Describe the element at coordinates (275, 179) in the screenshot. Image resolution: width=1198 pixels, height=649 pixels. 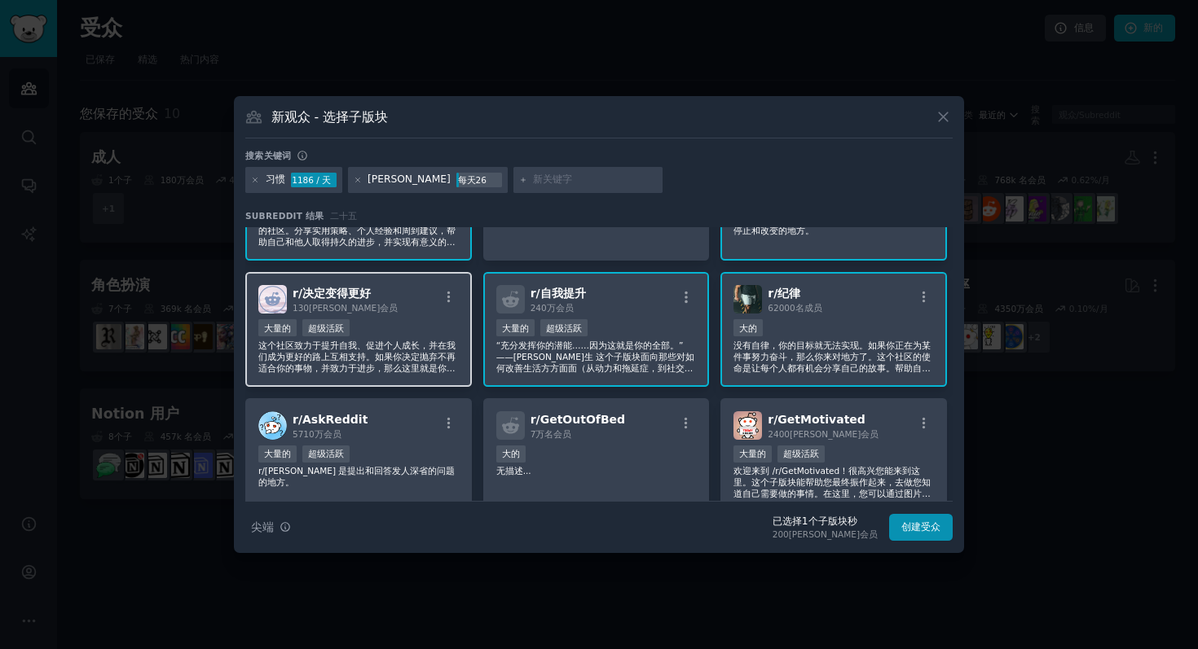
I see `font: 习惯` at that location.